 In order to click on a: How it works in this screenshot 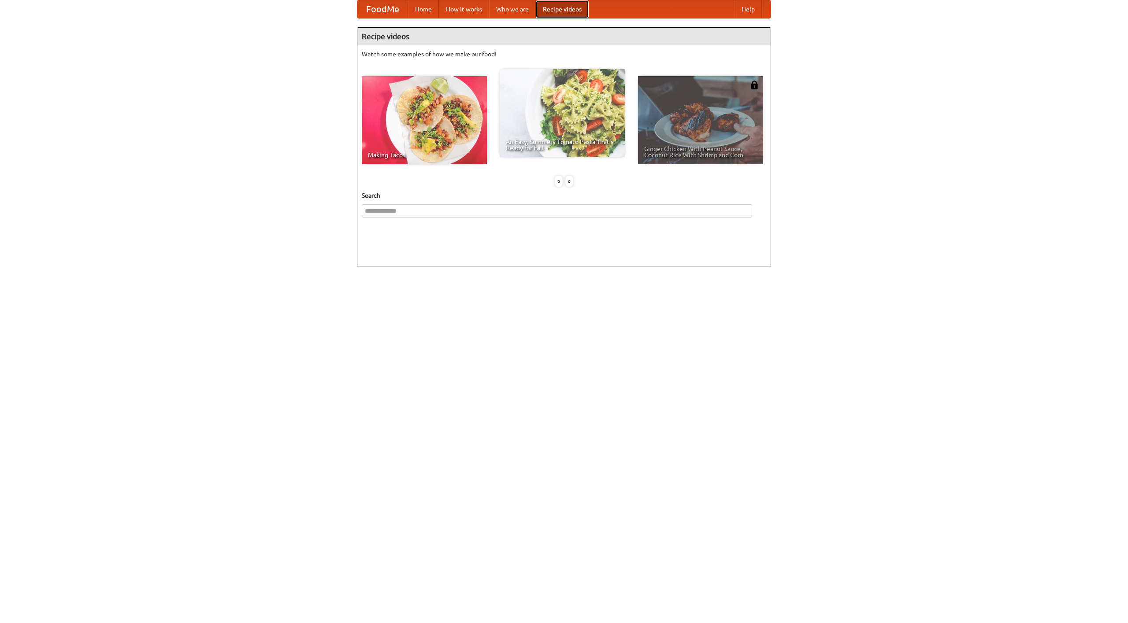, I will do `click(464, 9)`.